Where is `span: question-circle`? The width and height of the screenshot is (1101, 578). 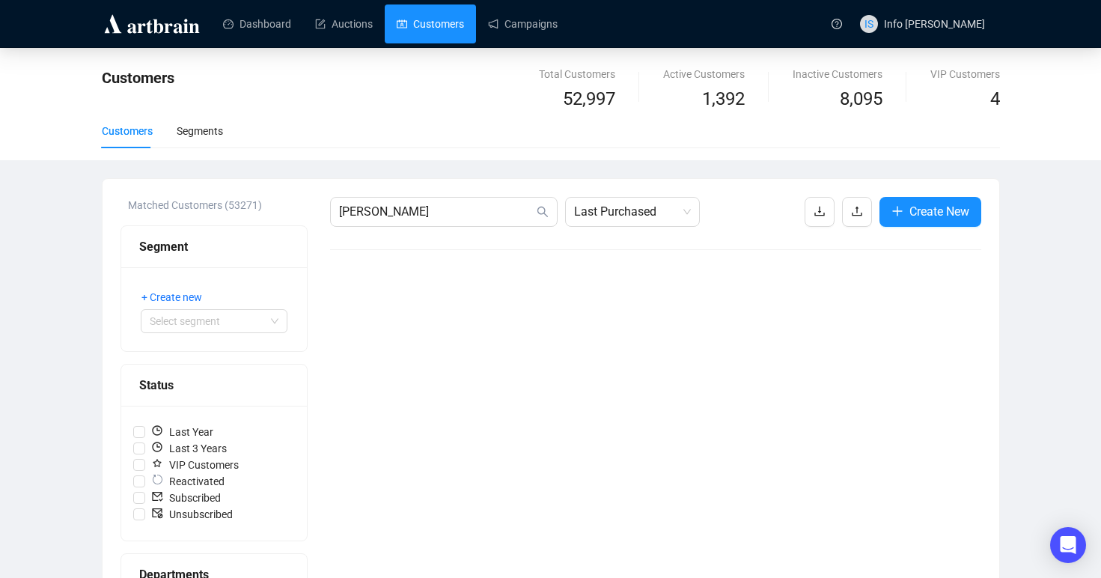
span: question-circle is located at coordinates (837, 24).